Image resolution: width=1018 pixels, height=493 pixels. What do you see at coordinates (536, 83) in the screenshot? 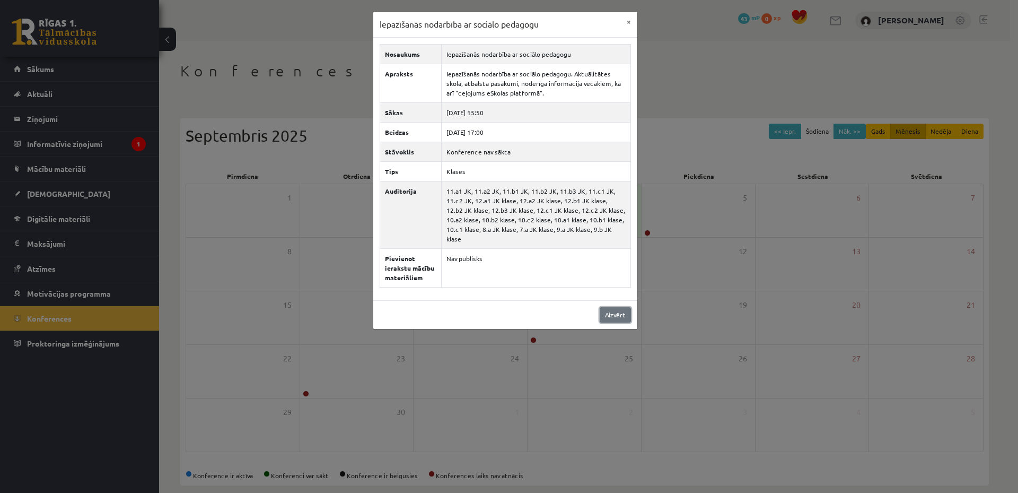
I see `td: Iepazīšanās nodarbība ar sociālo pedagogu. Aktuālitātes skolā, atbalsta pasākumi, noderīga inform...` at bounding box center [536, 83].